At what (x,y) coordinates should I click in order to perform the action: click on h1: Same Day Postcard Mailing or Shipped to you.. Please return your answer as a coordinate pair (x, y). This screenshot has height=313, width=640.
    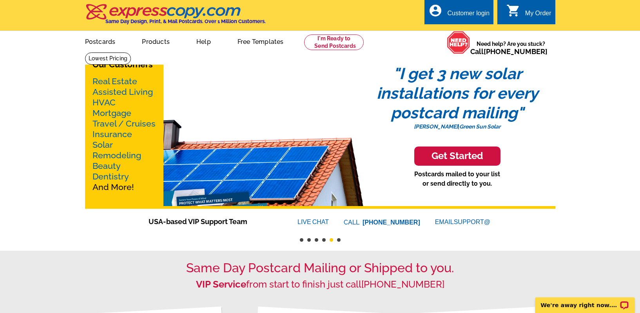
    Looking at the image, I should click on (320, 268).